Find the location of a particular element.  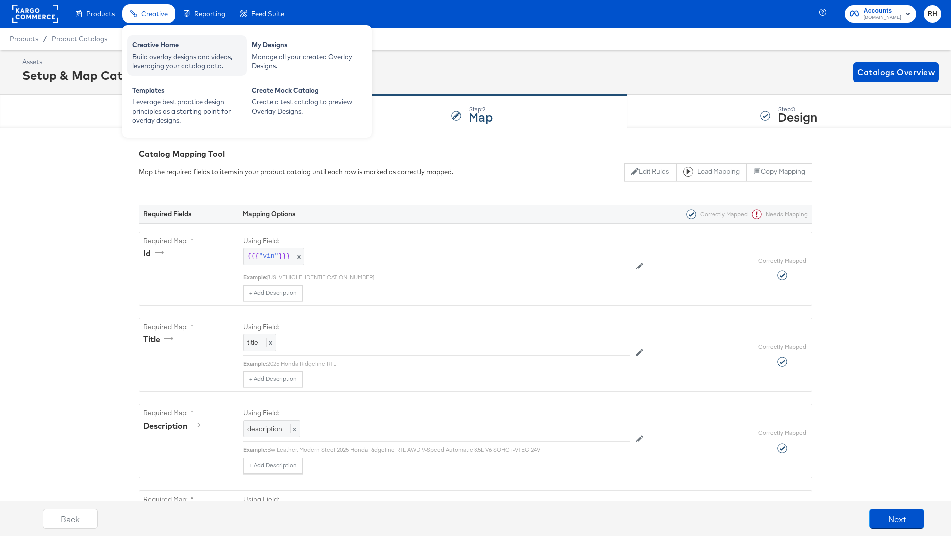

div: 2025 Honda Ridgeline RTL is located at coordinates (449, 364).